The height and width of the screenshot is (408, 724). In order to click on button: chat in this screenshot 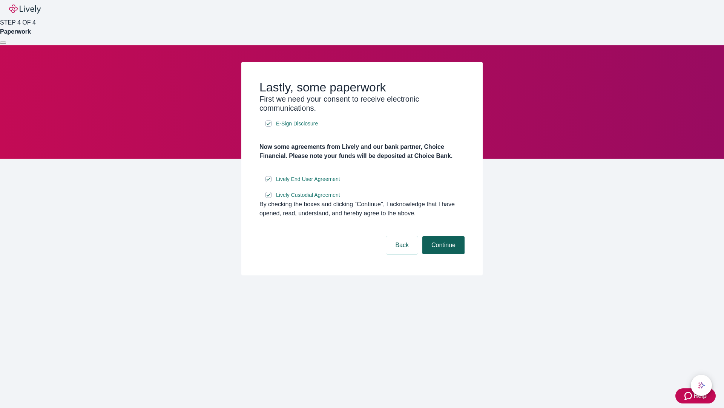, I will do `click(702, 385)`.